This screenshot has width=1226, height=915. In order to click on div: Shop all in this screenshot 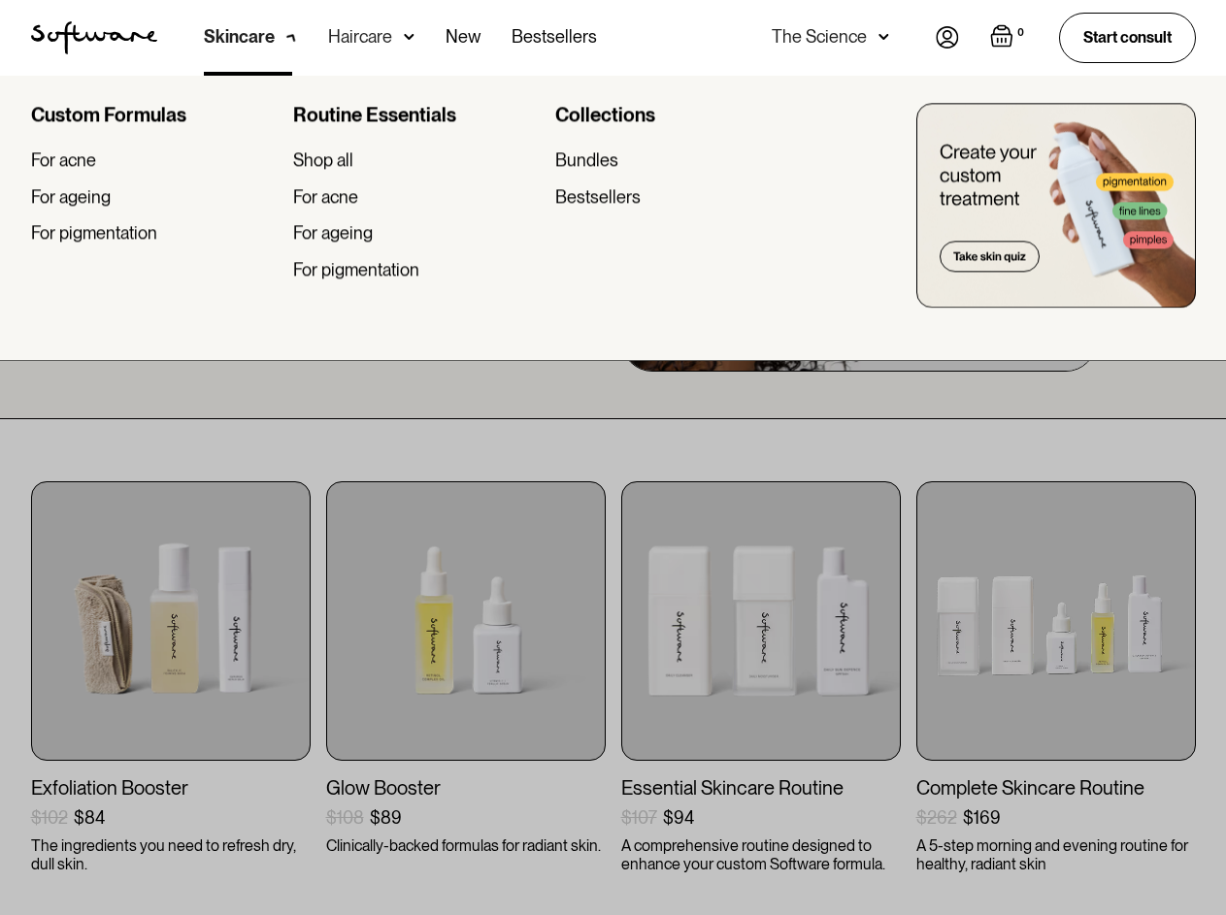, I will do `click(323, 160)`.